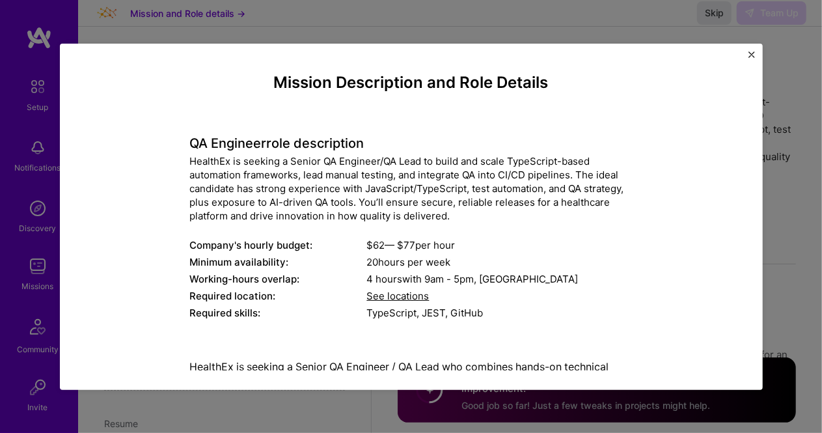  I want to click on span: See locations, so click(399, 296).